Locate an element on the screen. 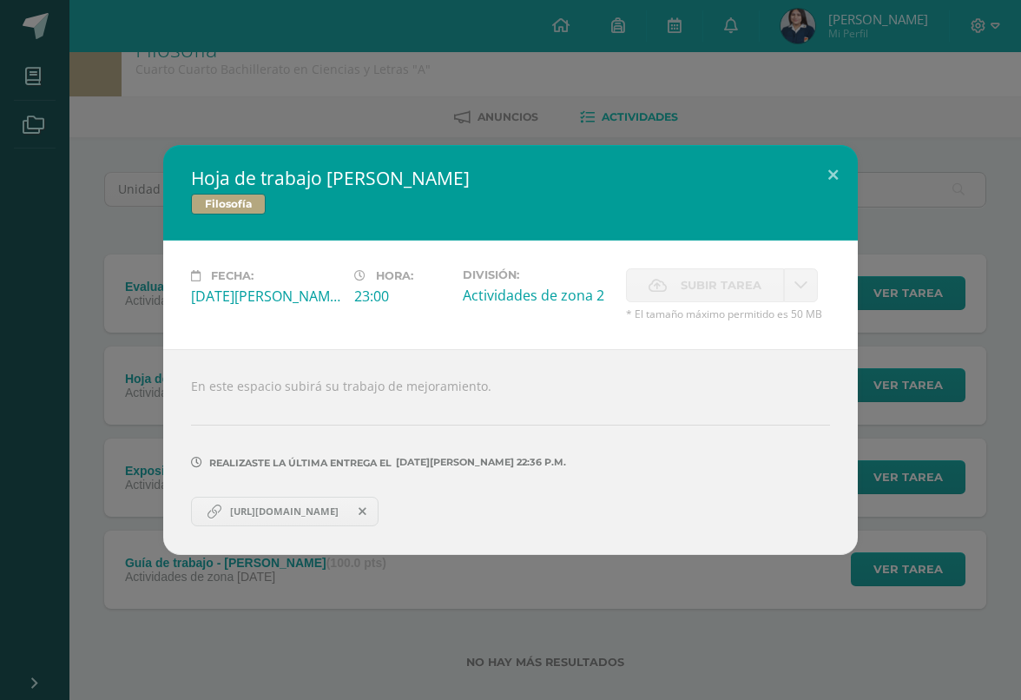 The image size is (1021, 700). span: Subir tarea is located at coordinates (721, 285).